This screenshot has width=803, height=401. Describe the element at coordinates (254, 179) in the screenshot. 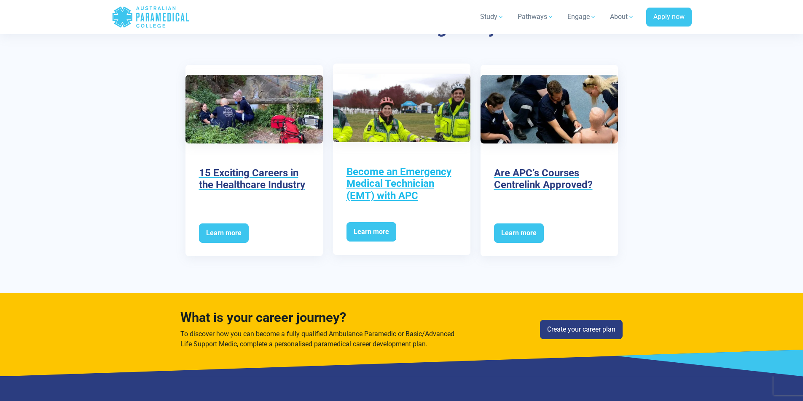

I see `h3: 15 Exciting Careers in the Healthcare Industry` at that location.